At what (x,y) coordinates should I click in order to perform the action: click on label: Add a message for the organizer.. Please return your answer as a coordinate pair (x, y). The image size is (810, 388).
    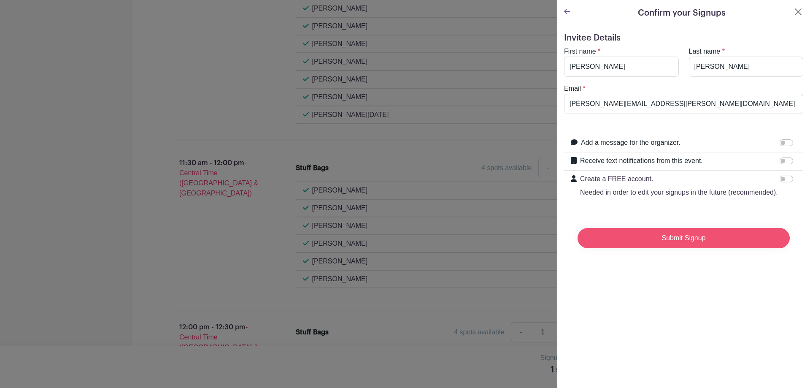
    Looking at the image, I should click on (631, 143).